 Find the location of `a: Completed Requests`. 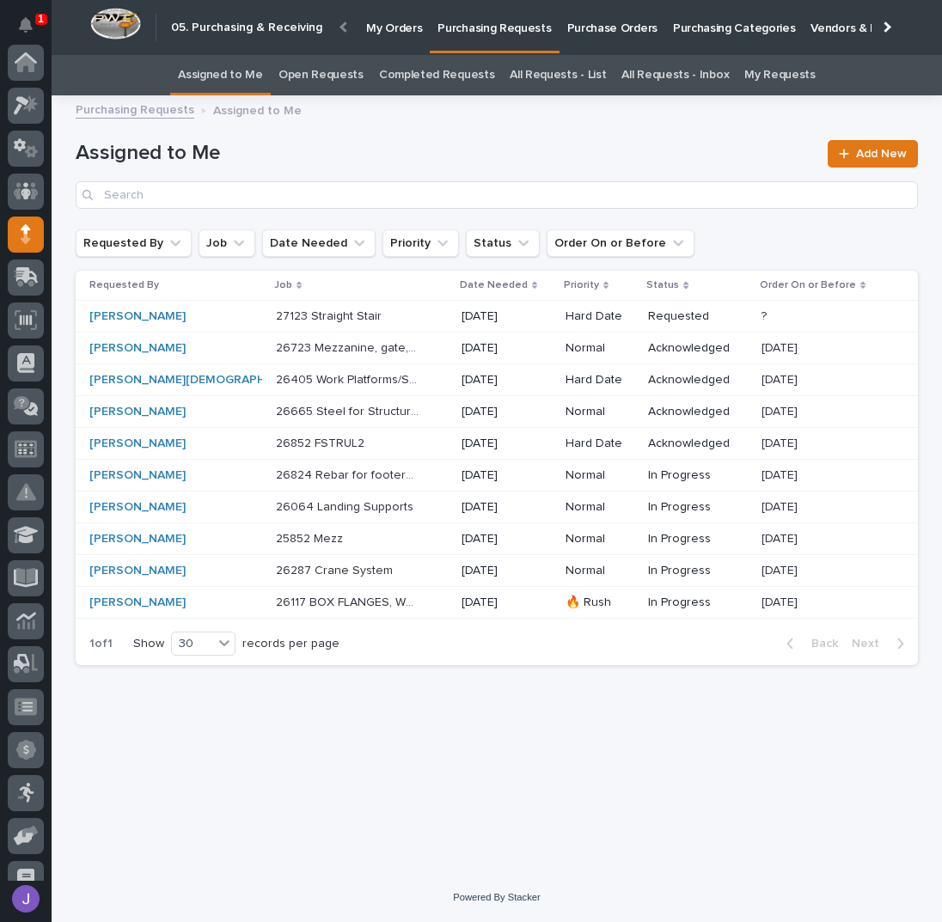

a: Completed Requests is located at coordinates (437, 75).